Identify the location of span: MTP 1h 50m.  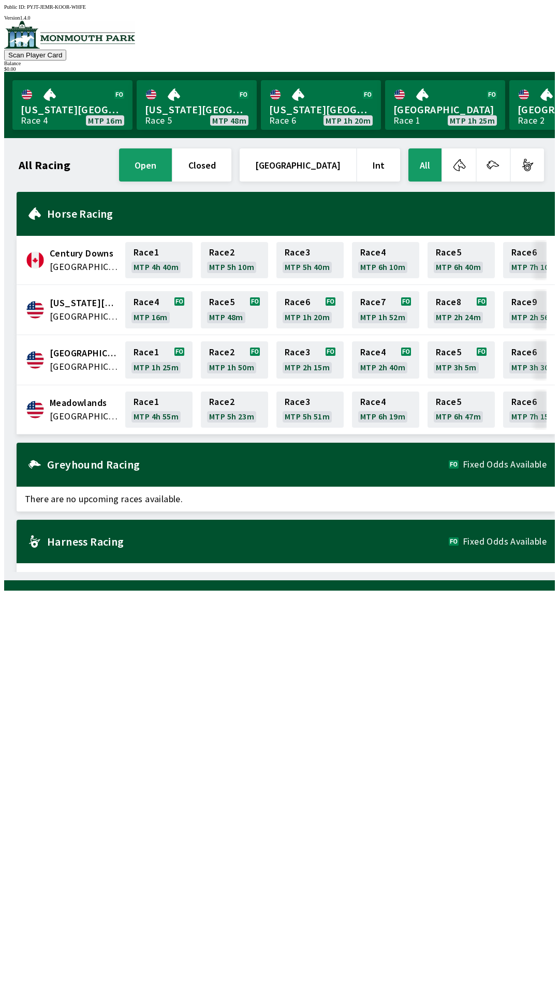
(231, 367).